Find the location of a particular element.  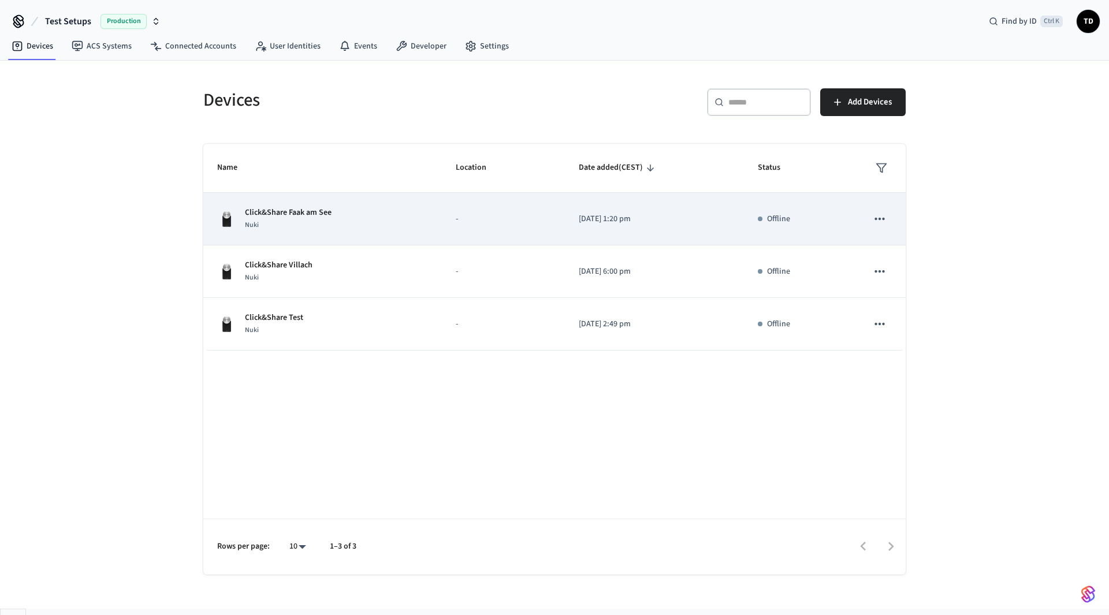

span: Production is located at coordinates (124, 21).